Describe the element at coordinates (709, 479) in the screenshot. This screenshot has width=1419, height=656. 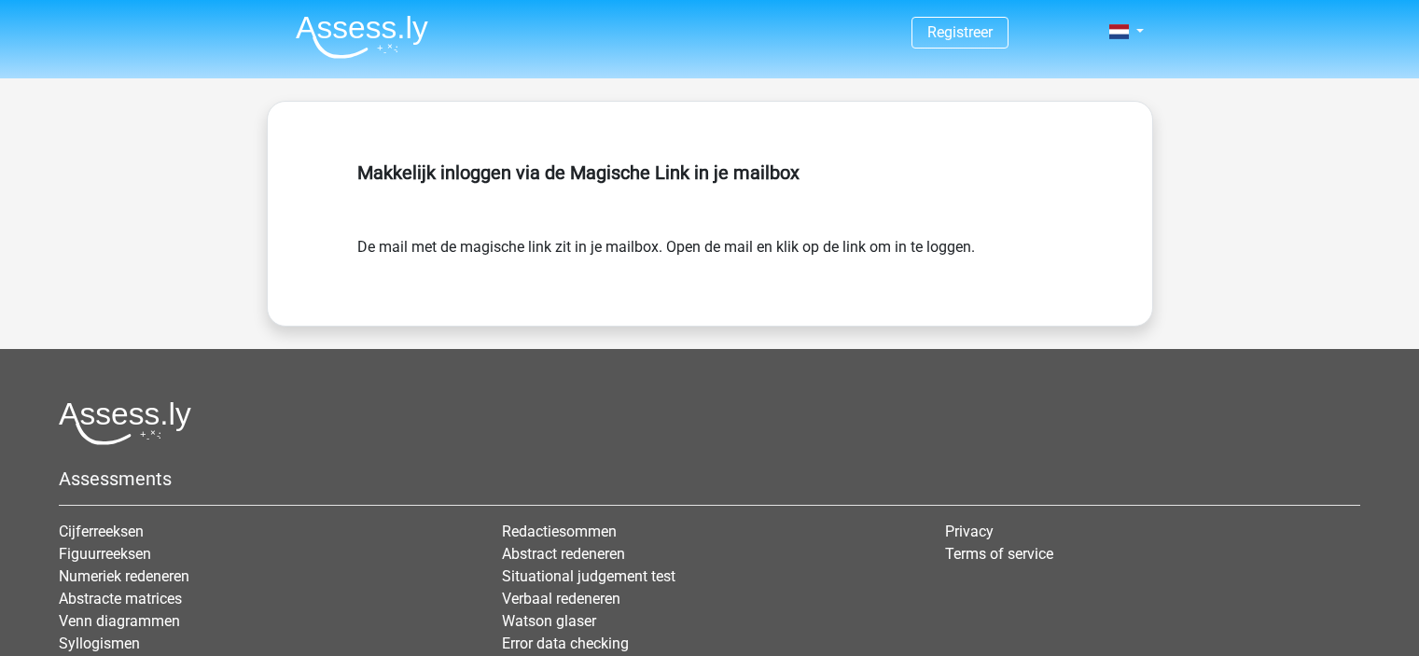
I see `h5: Assessments` at that location.